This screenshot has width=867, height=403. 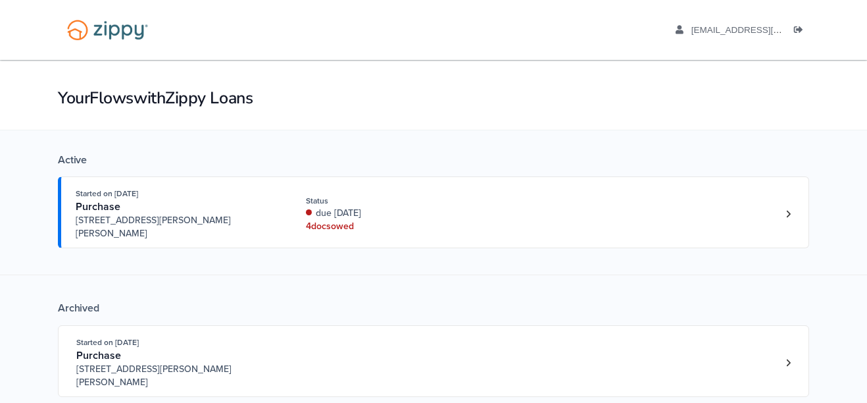 I want to click on span: andcook84@outlook.com, so click(x=766, y=30).